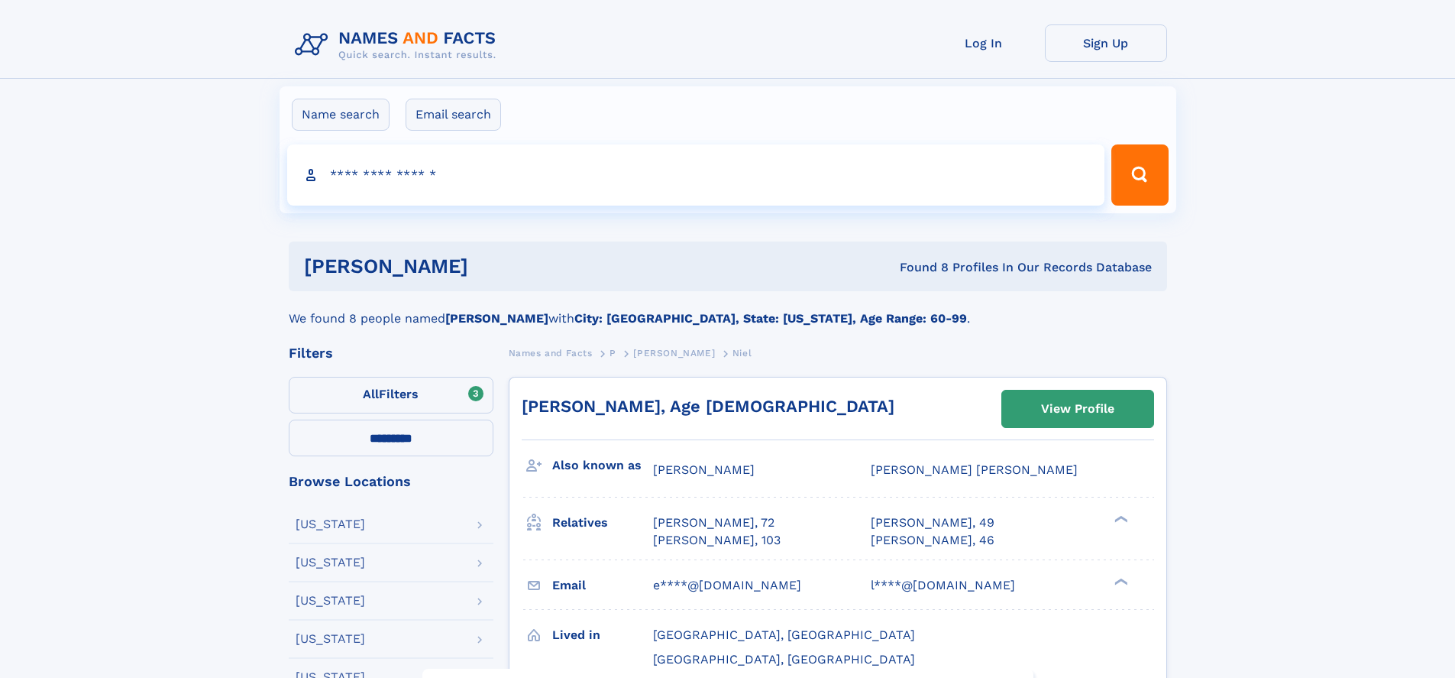  I want to click on span: Niel, so click(742, 353).